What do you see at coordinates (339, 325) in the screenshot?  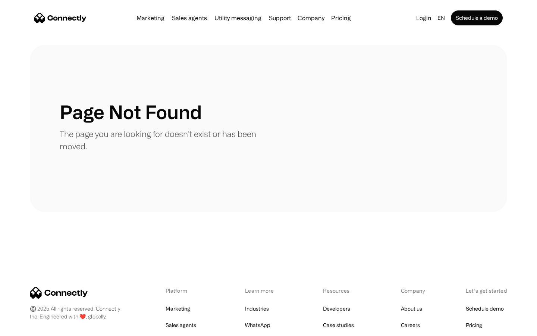 I see `a: Case studies` at bounding box center [339, 325].